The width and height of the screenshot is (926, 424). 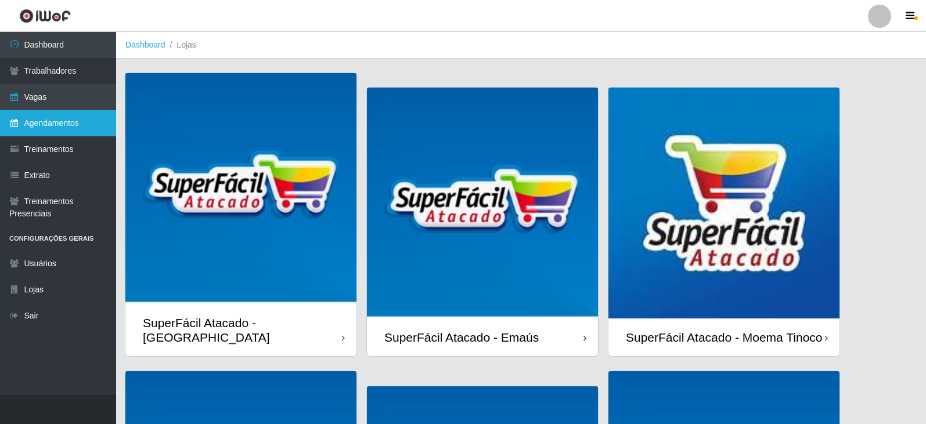 I want to click on nav: breadcrumb, so click(x=521, y=45).